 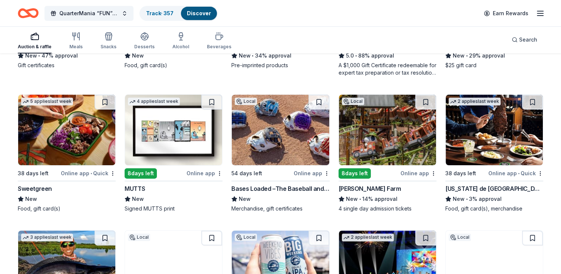 I want to click on a: Discover, so click(x=199, y=13).